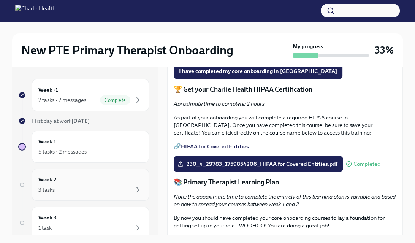 This screenshot has height=243, width=415. Describe the element at coordinates (61, 121) in the screenshot. I see `span: First day at work` at that location.